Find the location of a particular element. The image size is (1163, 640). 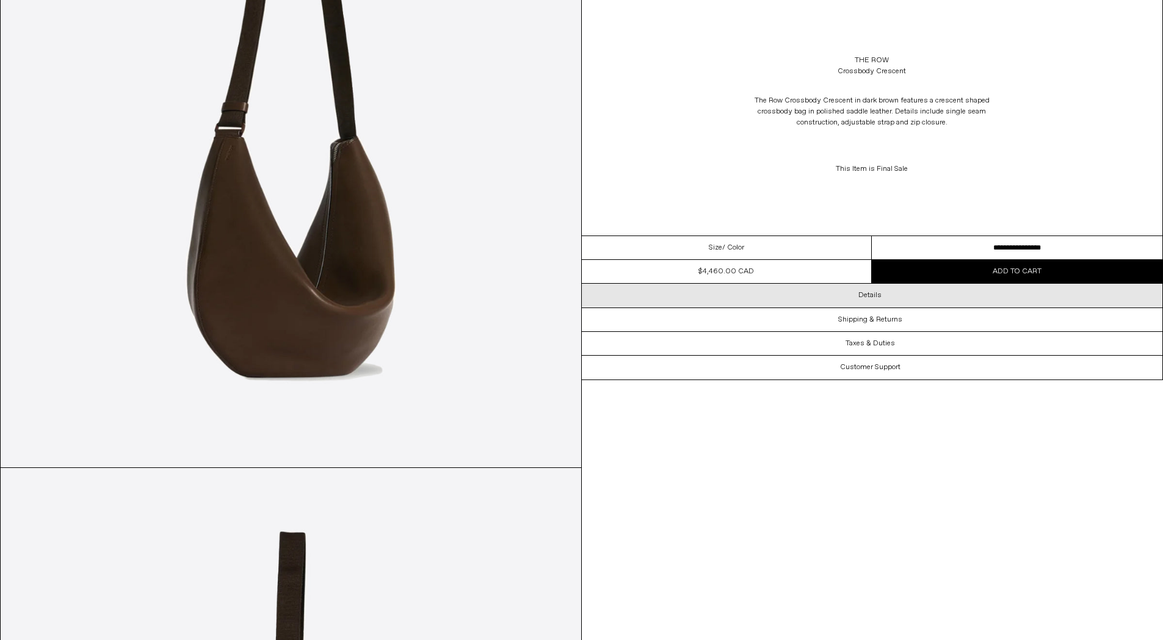

div: $4,460.00 CAD is located at coordinates (726, 272).